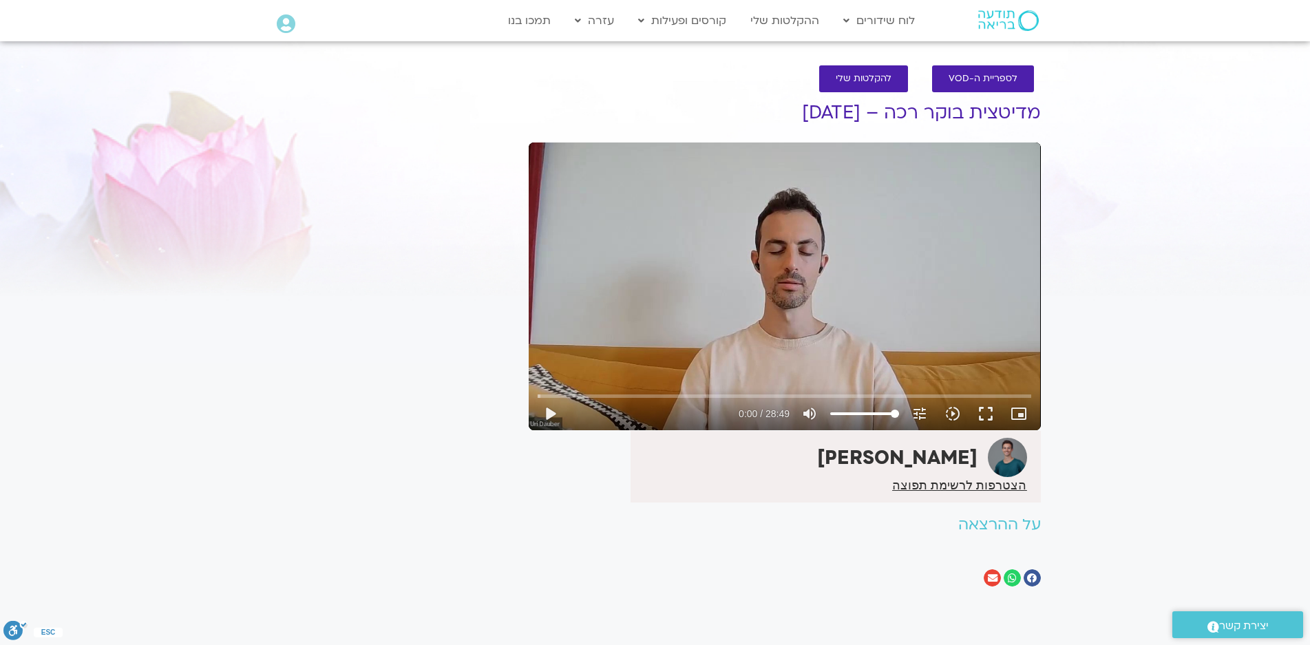 This screenshot has height=645, width=1310. I want to click on a: תמכו בנו, so click(529, 21).